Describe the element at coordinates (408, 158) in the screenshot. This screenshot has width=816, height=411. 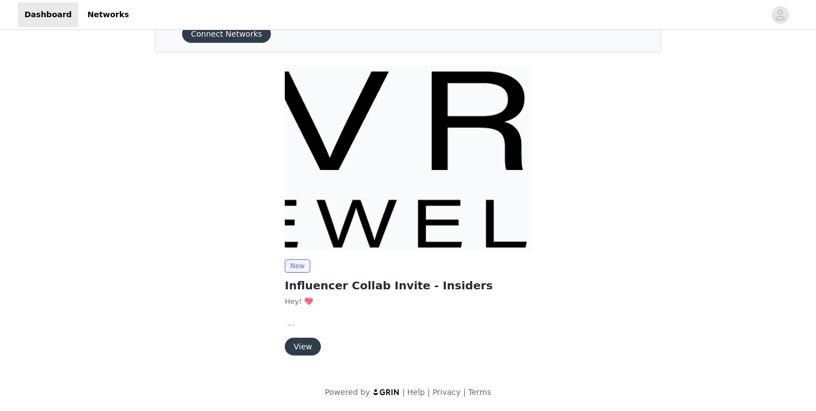
I see `img: Evry Jewels` at that location.